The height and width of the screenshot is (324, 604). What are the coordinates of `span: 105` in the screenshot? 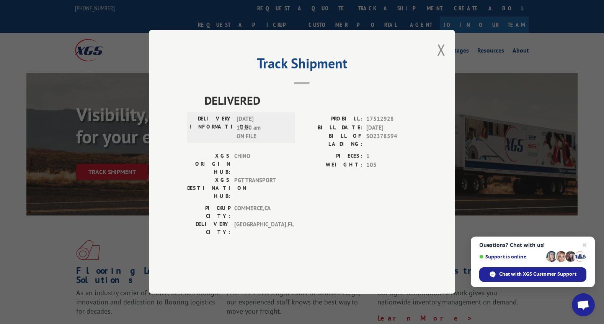 It's located at (392, 165).